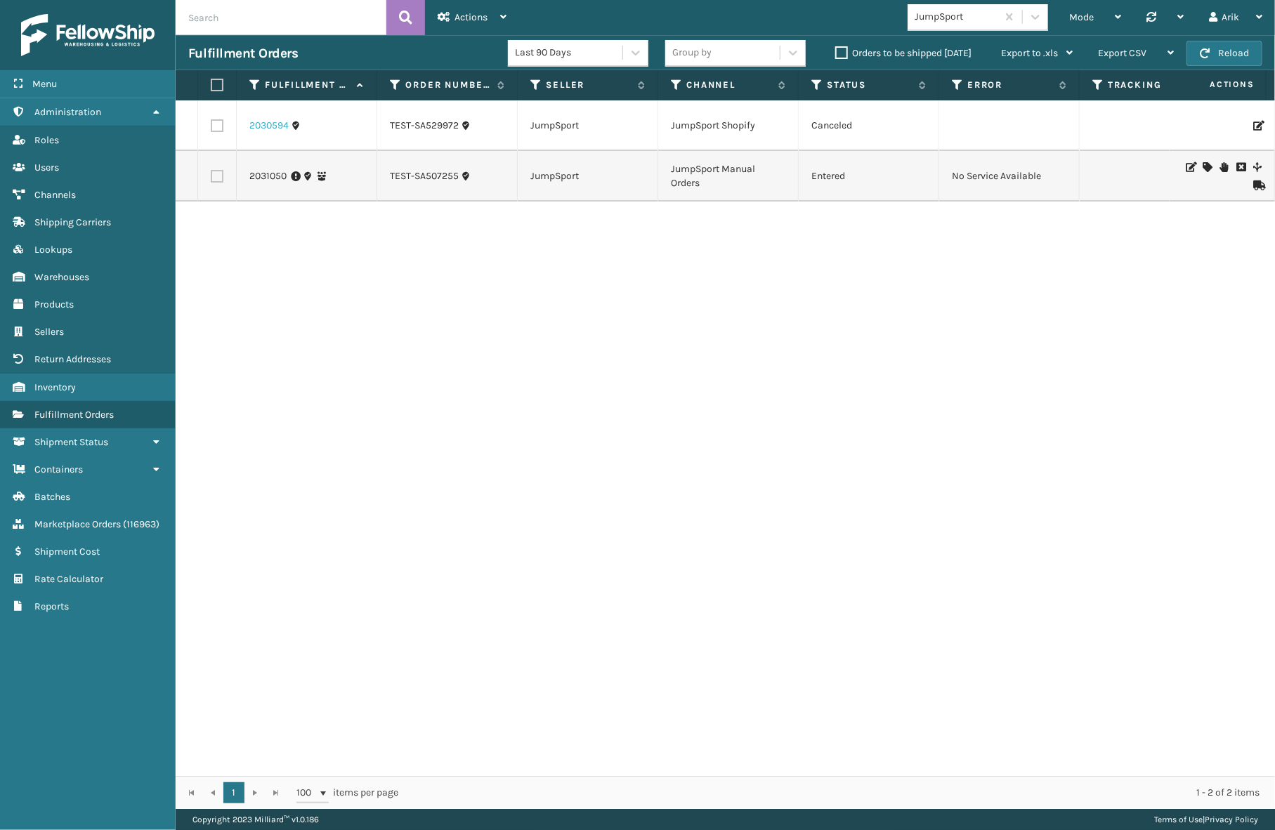  I want to click on span: Export CSV, so click(1122, 53).